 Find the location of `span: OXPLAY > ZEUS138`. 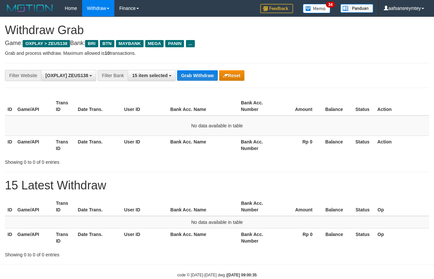

span: OXPLAY > ZEUS138 is located at coordinates (46, 44).